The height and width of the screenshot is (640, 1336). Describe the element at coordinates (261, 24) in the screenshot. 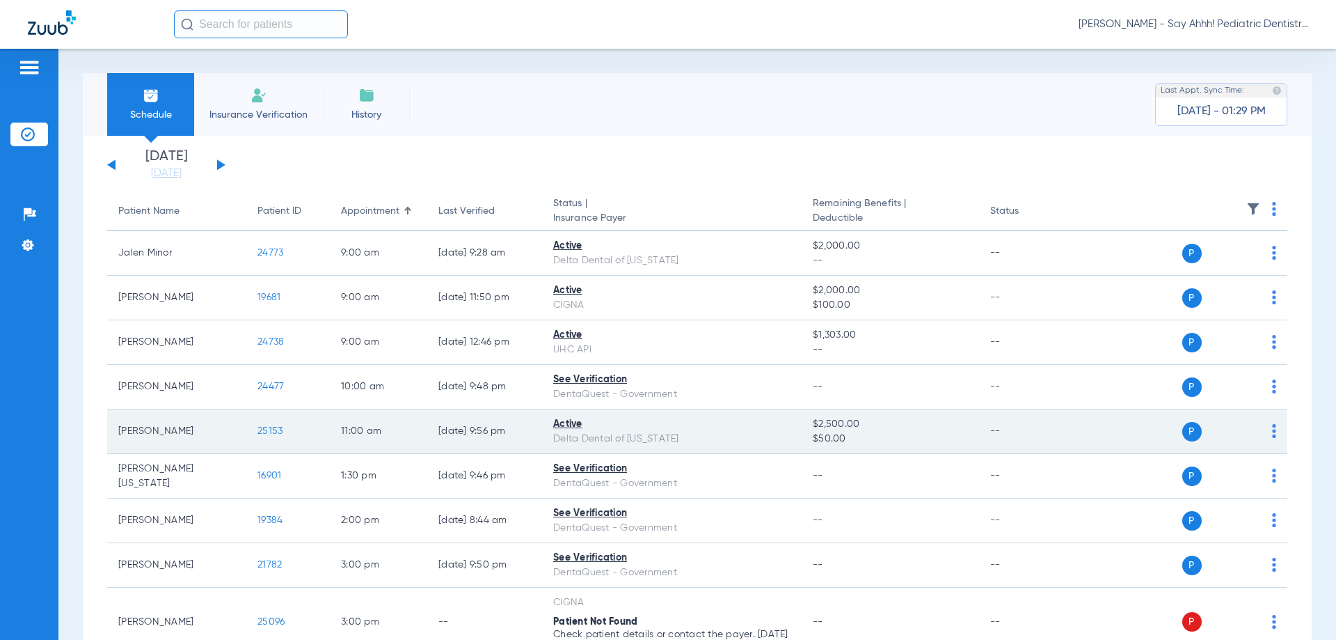

I see `input: Search for patients` at that location.